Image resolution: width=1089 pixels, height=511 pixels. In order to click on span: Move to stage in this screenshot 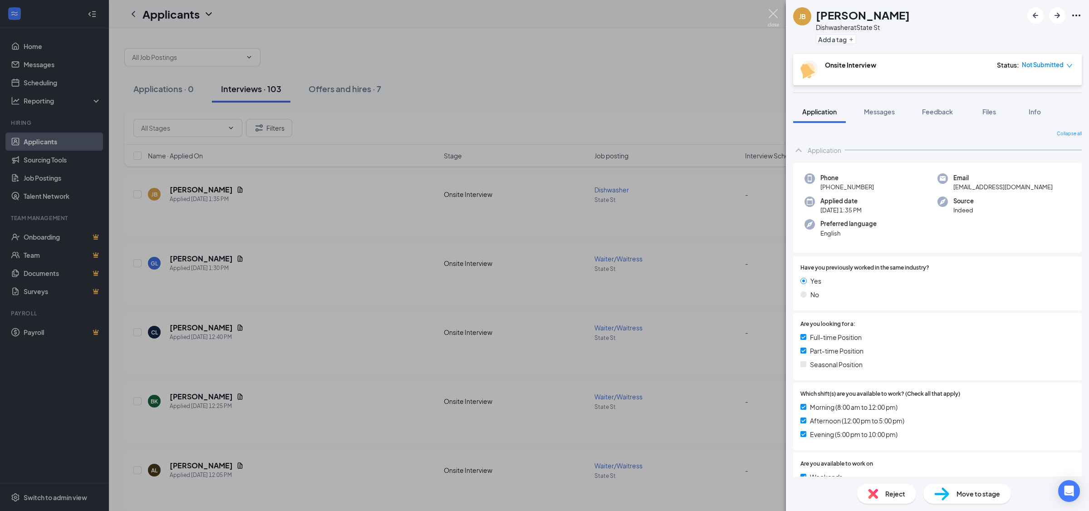, I will do `click(978, 494)`.